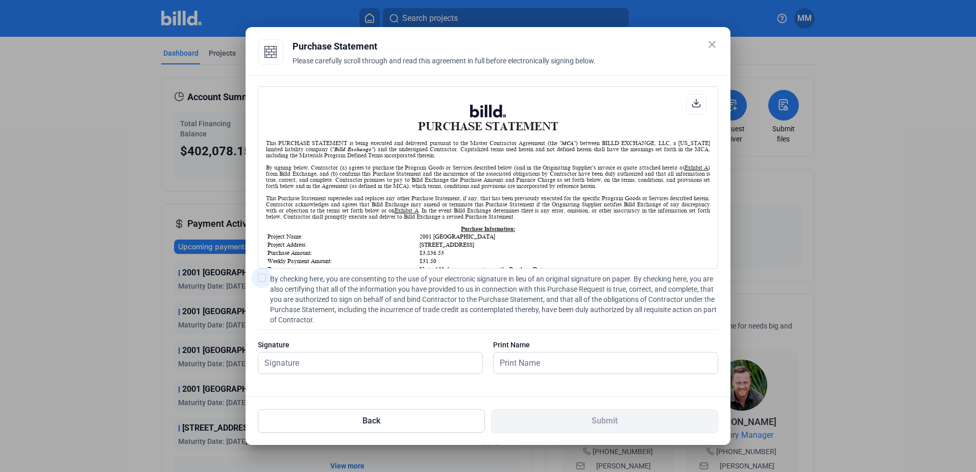 This screenshot has width=976, height=472. I want to click on u: Purchase Information:, so click(488, 229).